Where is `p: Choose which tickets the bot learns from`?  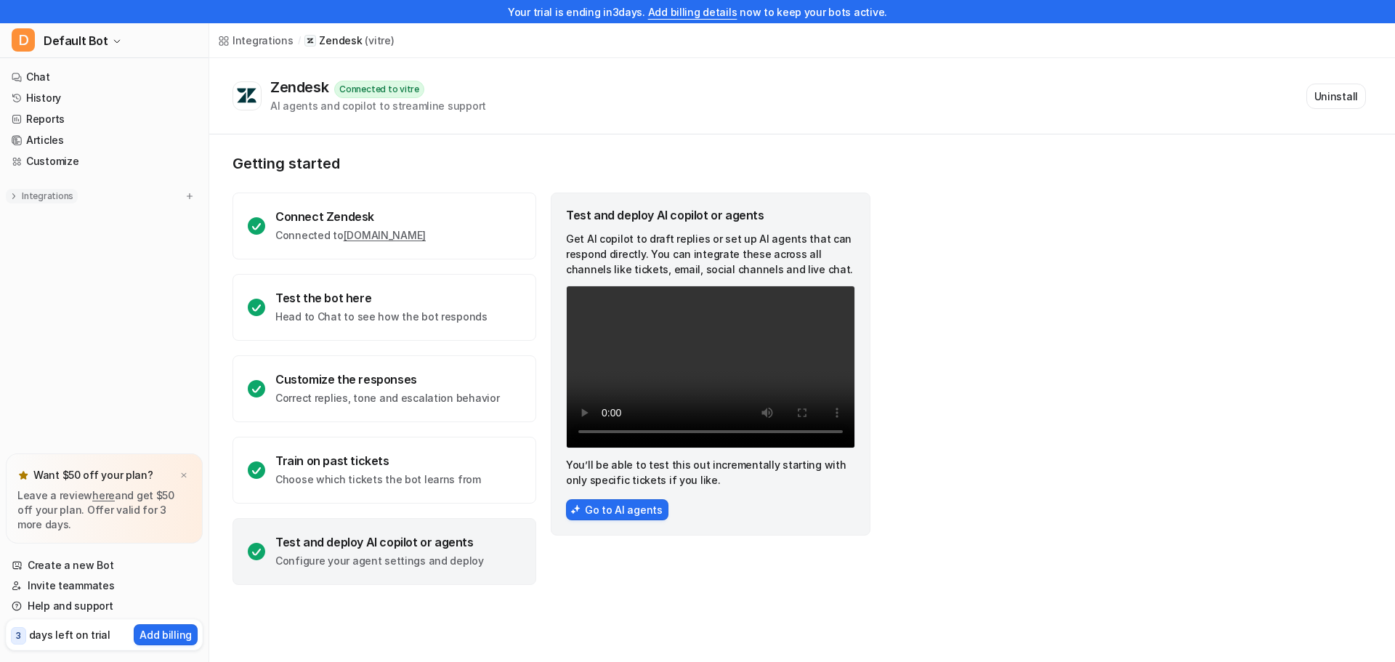
p: Choose which tickets the bot learns from is located at coordinates (378, 479).